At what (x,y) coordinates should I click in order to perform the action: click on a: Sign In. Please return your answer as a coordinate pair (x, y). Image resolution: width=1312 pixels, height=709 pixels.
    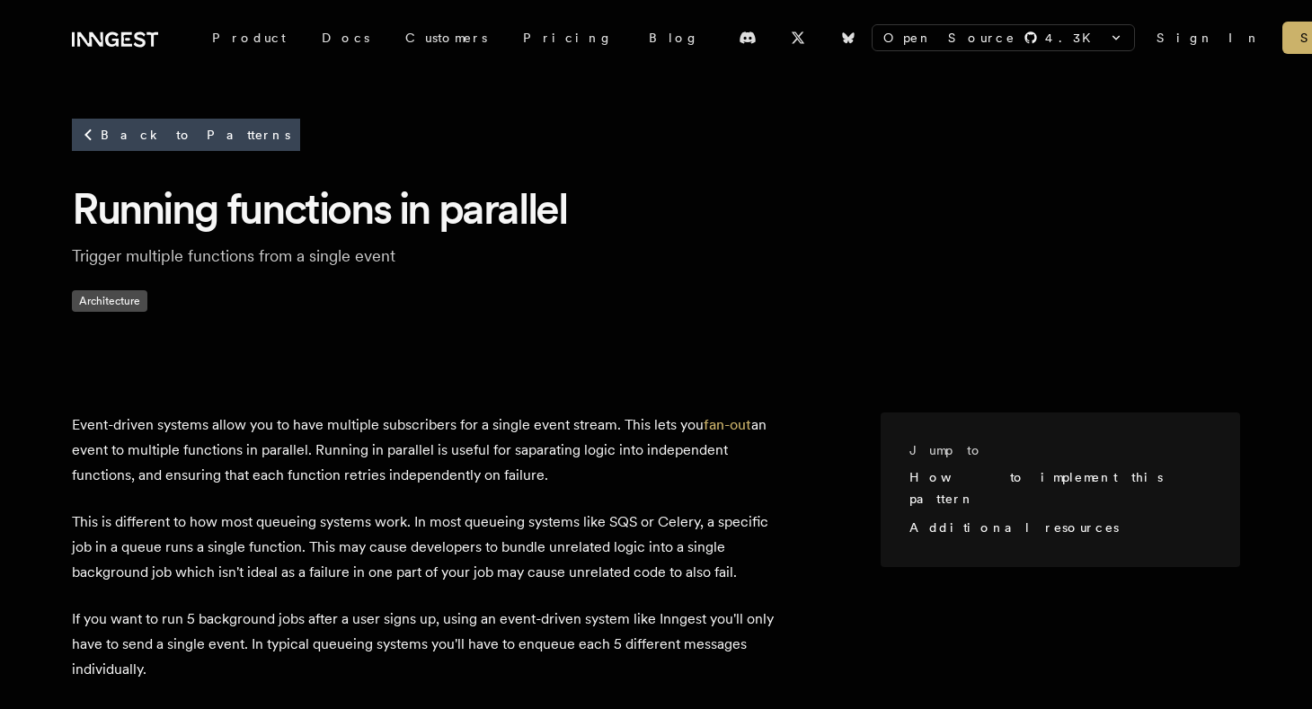
    Looking at the image, I should click on (1209, 38).